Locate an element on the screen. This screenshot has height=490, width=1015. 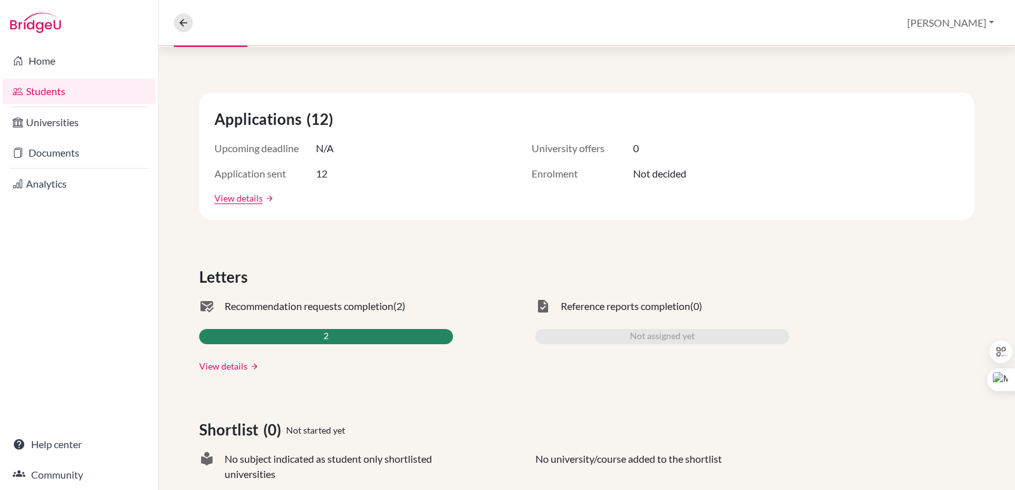
span: 0 is located at coordinates (636, 148).